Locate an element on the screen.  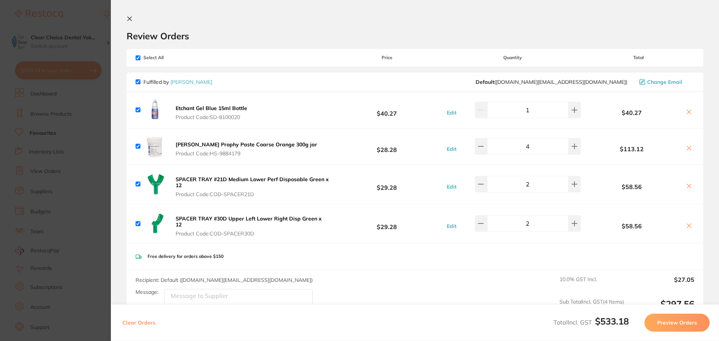
b: Etchant Gel Blue 15ml Bottle is located at coordinates (211, 108).